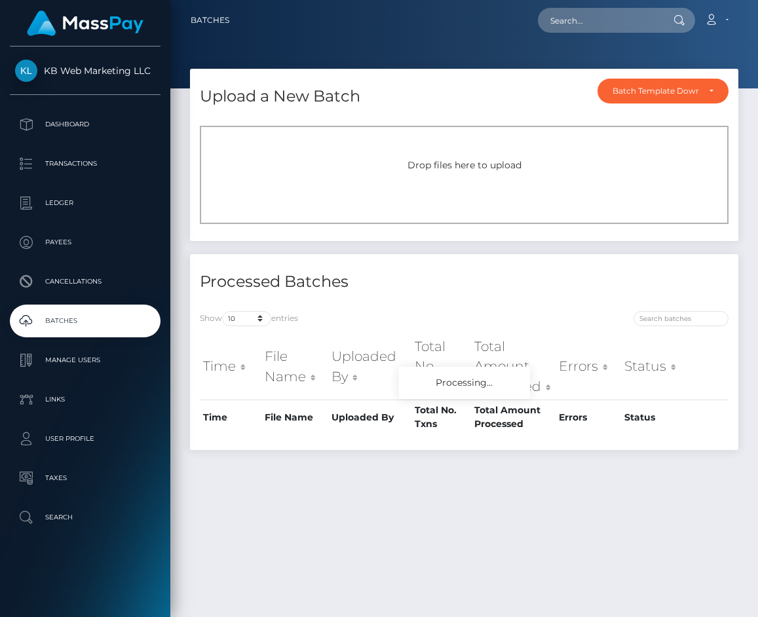 This screenshot has height=617, width=758. I want to click on p: Links, so click(85, 400).